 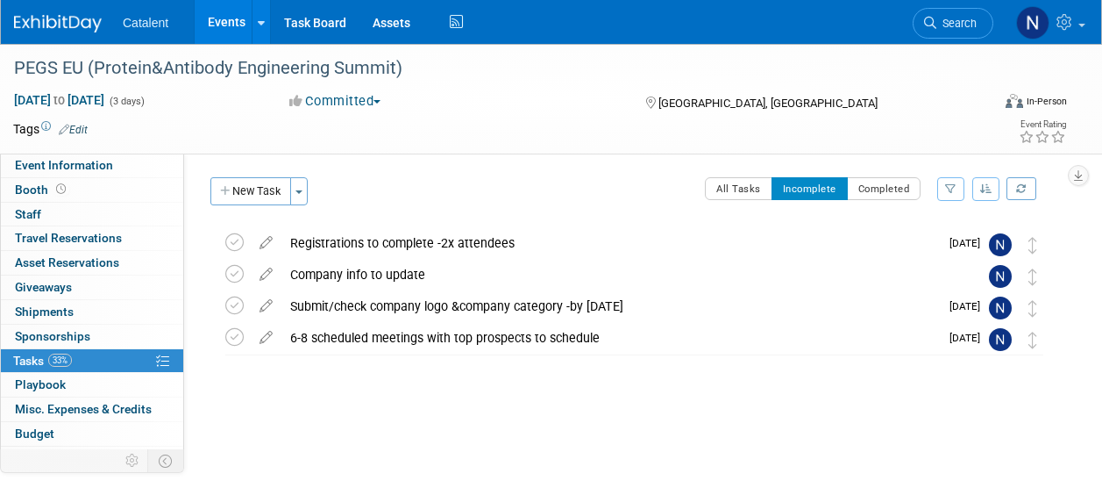 What do you see at coordinates (1022, 189) in the screenshot?
I see `a: Refresh` at bounding box center [1022, 189].